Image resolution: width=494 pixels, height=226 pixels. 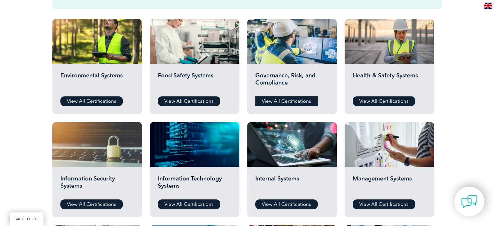 What do you see at coordinates (389, 81) in the screenshot?
I see `h2: Health & Safety Systems` at bounding box center [389, 81].